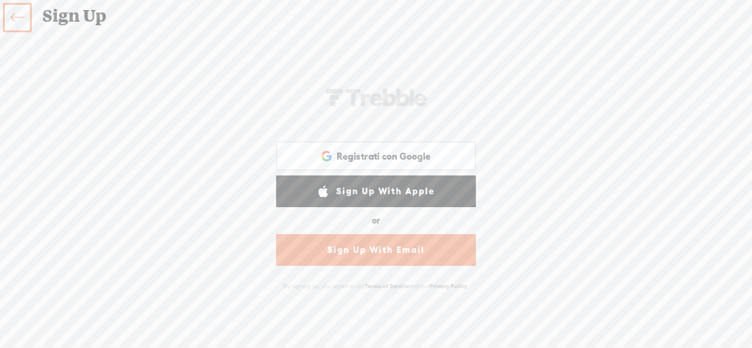 This screenshot has height=348, width=752. What do you see at coordinates (376, 250) in the screenshot?
I see `a: Sign Up With Email` at bounding box center [376, 250].